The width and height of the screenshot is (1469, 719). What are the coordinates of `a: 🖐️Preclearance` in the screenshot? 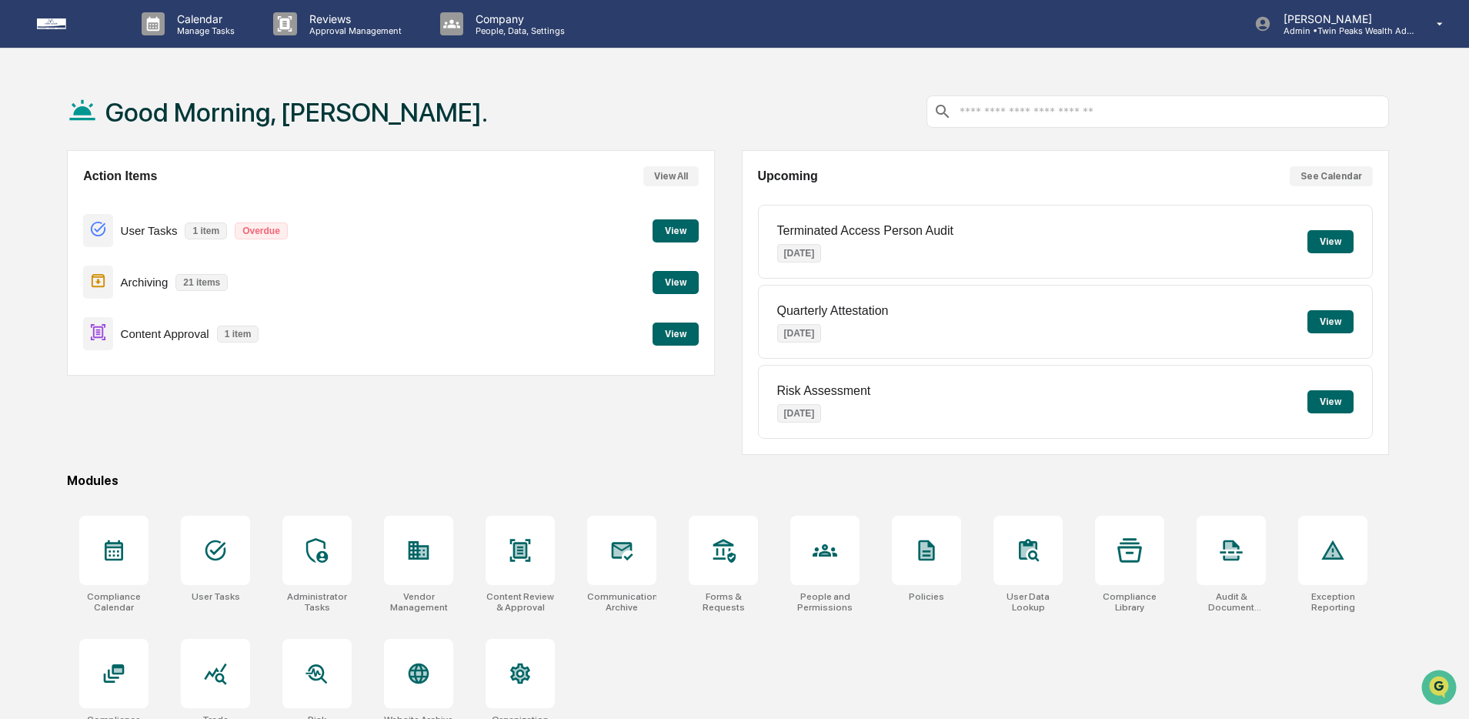 It's located at (57, 202).